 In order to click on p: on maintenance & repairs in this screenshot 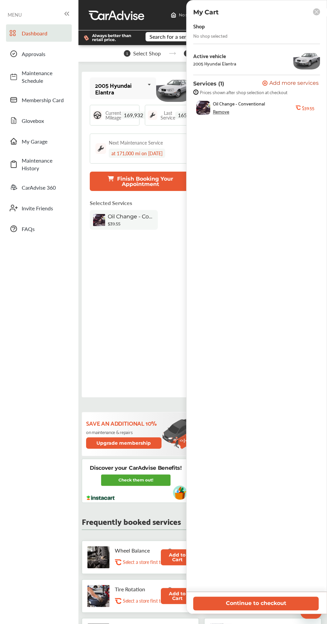, I will do `click(124, 432)`.